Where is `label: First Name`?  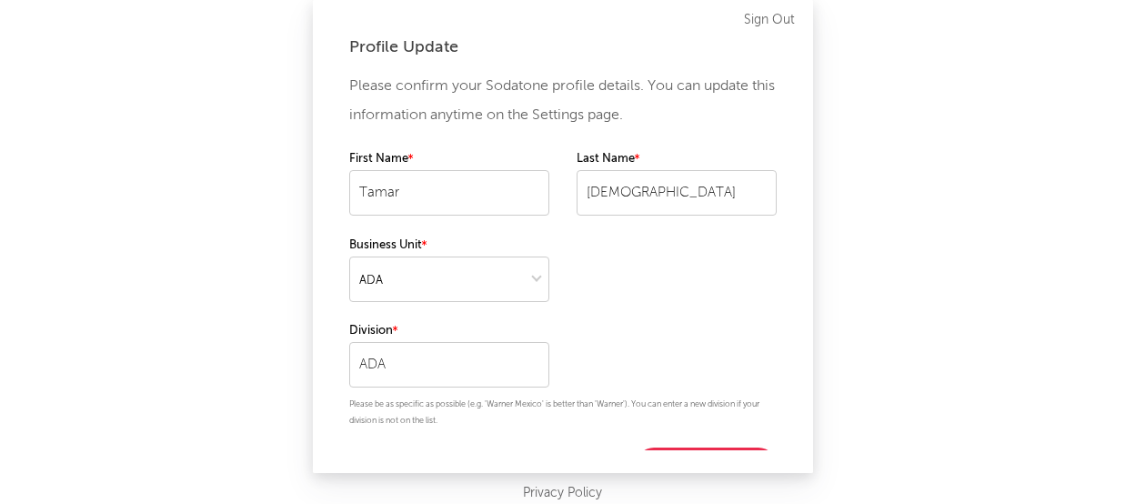
label: First Name is located at coordinates (449, 159).